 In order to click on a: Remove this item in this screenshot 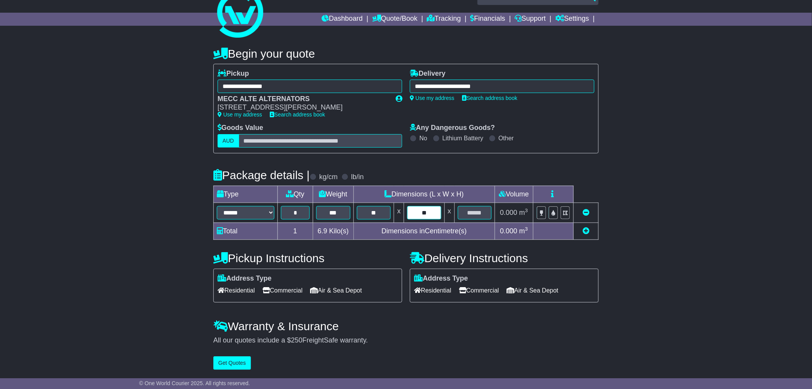, I will do `click(586, 212)`.